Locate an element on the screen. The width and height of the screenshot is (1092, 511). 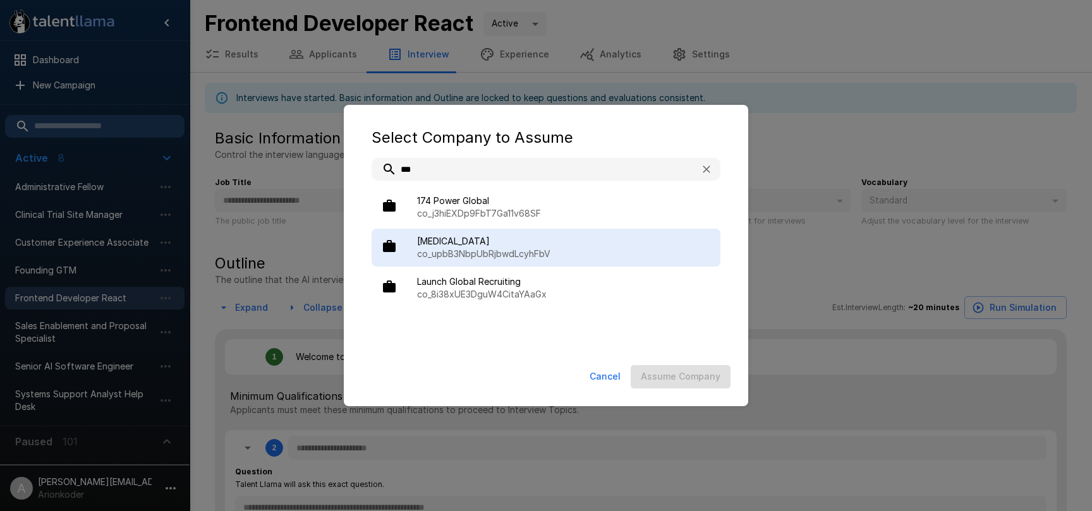
div: 174 Power Globalco_j3hiEXDp9FbT7Ga11v68SF is located at coordinates (546, 207).